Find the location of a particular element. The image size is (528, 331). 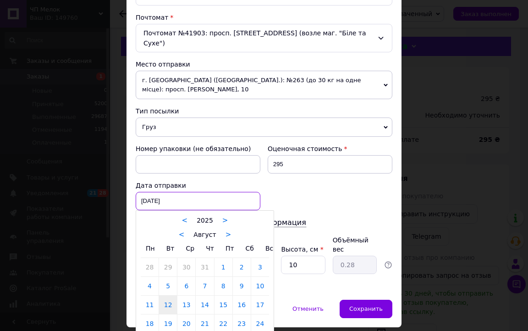

a: 7 is located at coordinates (204, 286).